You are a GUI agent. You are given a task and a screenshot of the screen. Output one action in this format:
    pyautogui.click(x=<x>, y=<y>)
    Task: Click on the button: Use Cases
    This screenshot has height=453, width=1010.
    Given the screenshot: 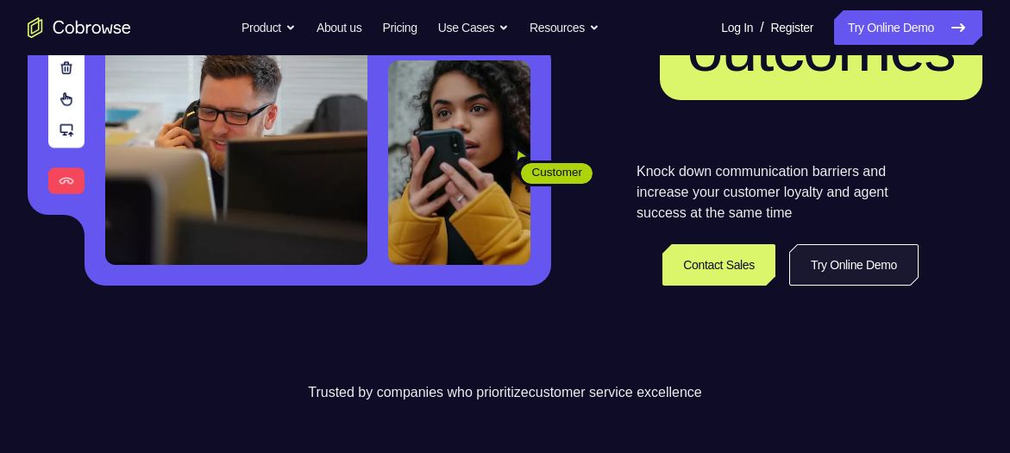 What is the action you would take?
    pyautogui.click(x=474, y=28)
    